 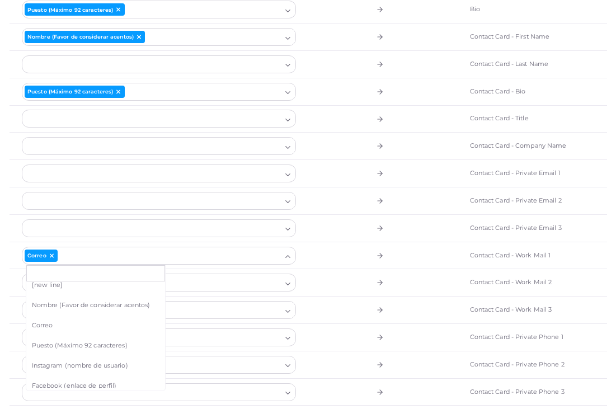 I want to click on td: Contact Card - Bio, so click(x=519, y=91).